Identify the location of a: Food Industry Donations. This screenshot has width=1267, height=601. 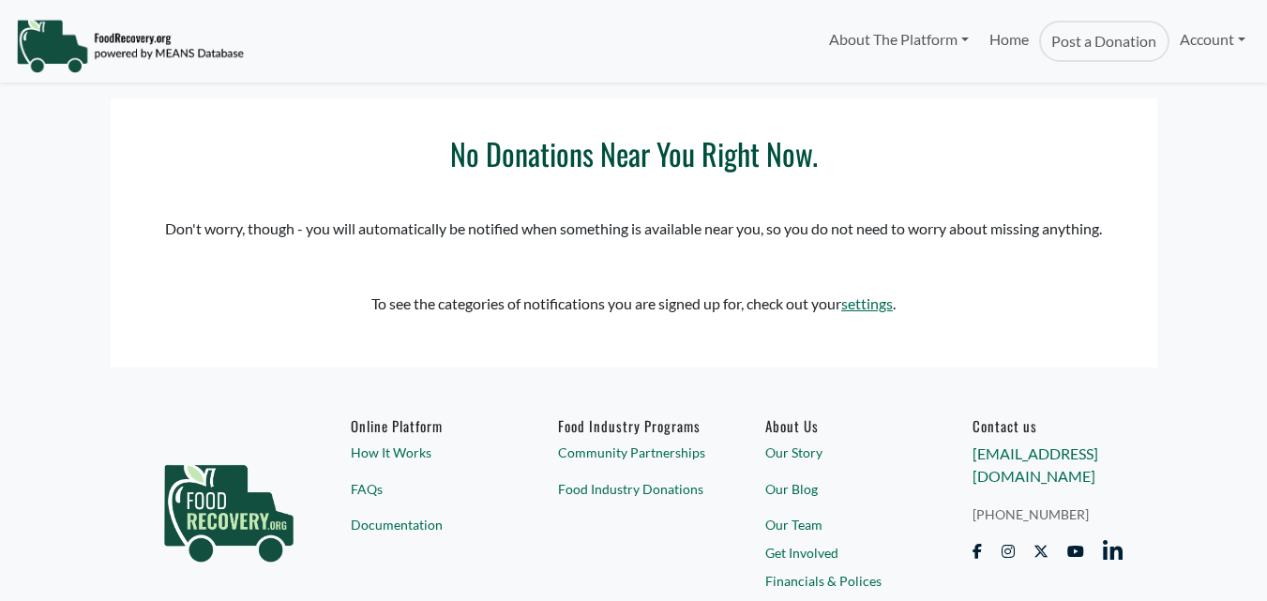
(633, 489).